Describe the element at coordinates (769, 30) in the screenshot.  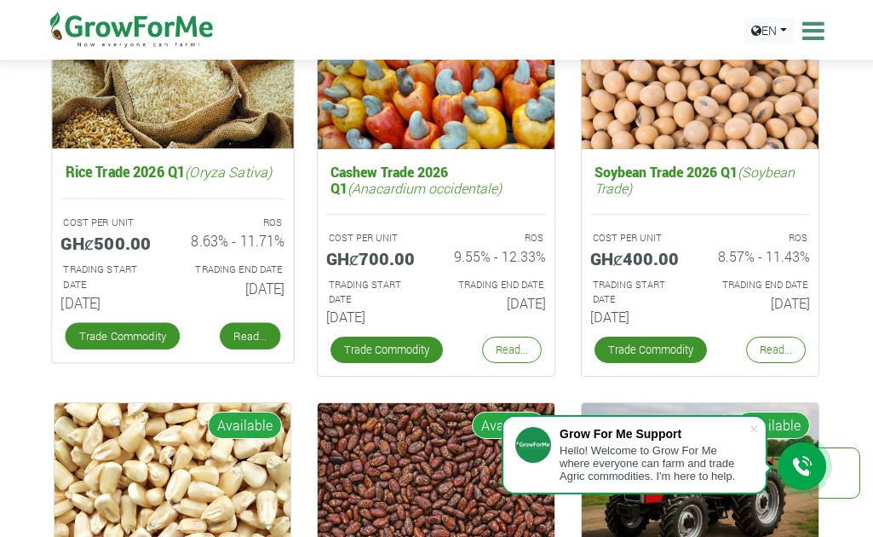
I see `a: EN` at that location.